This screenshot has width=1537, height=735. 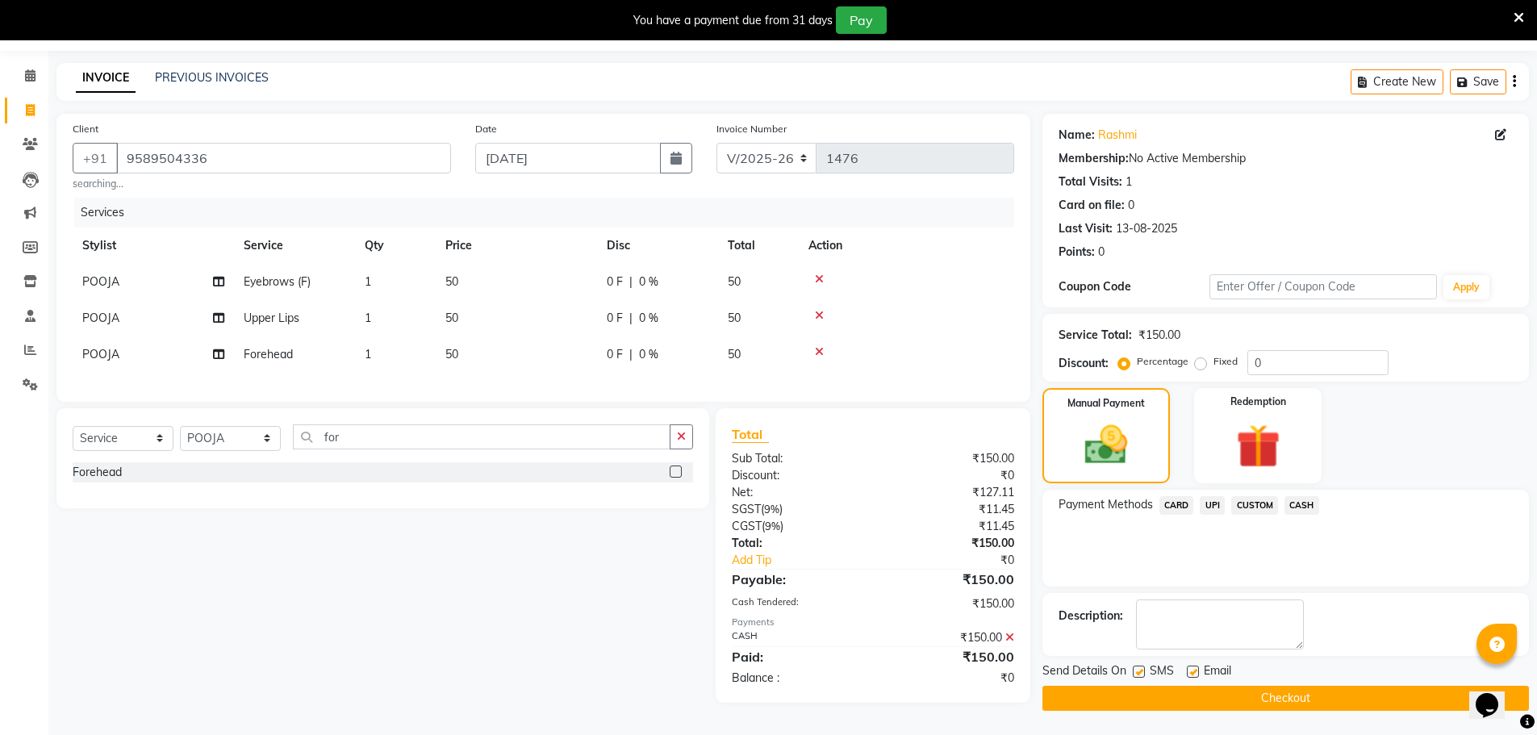 I want to click on th: Action, so click(x=906, y=245).